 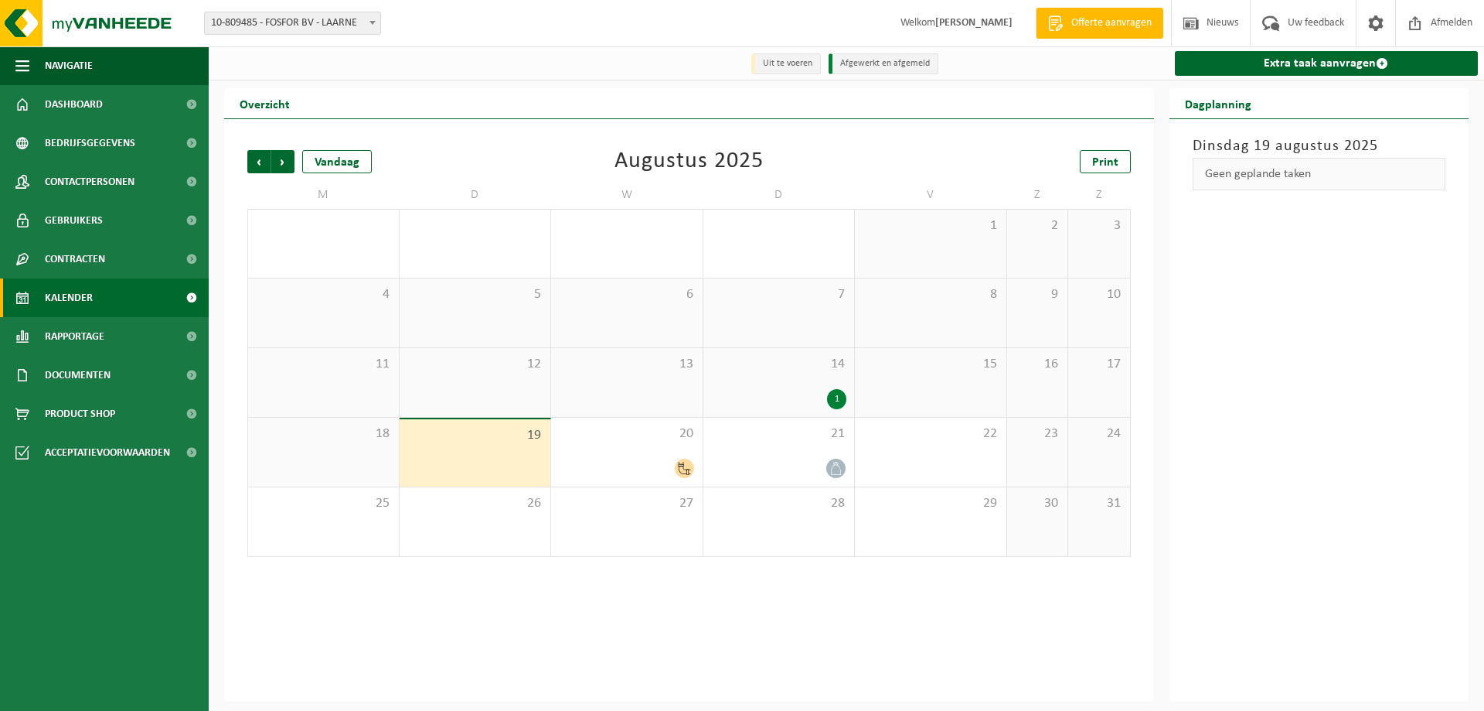 What do you see at coordinates (337, 162) in the screenshot?
I see `div: Vandaag` at bounding box center [337, 162].